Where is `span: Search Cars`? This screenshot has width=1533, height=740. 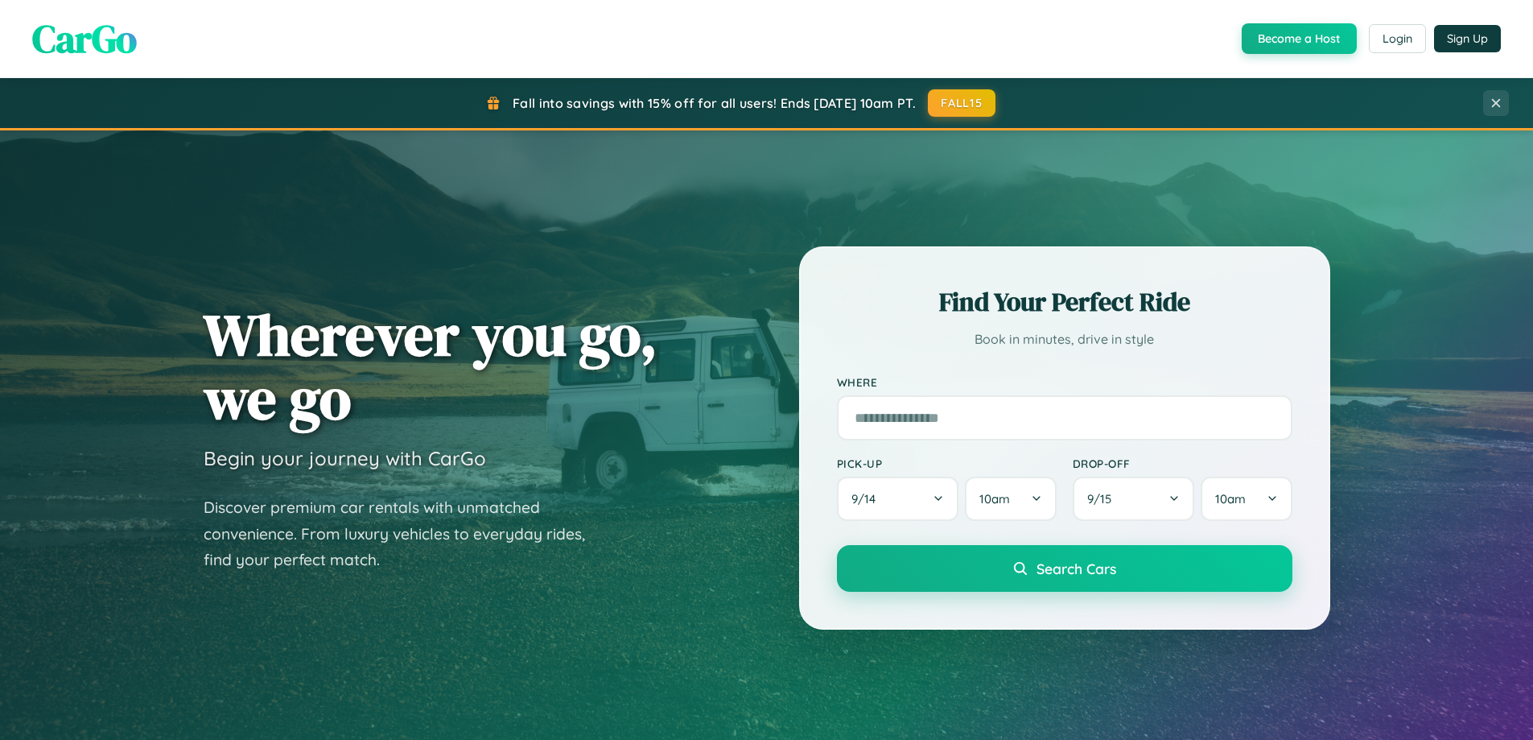
span: Search Cars is located at coordinates (1076, 568).